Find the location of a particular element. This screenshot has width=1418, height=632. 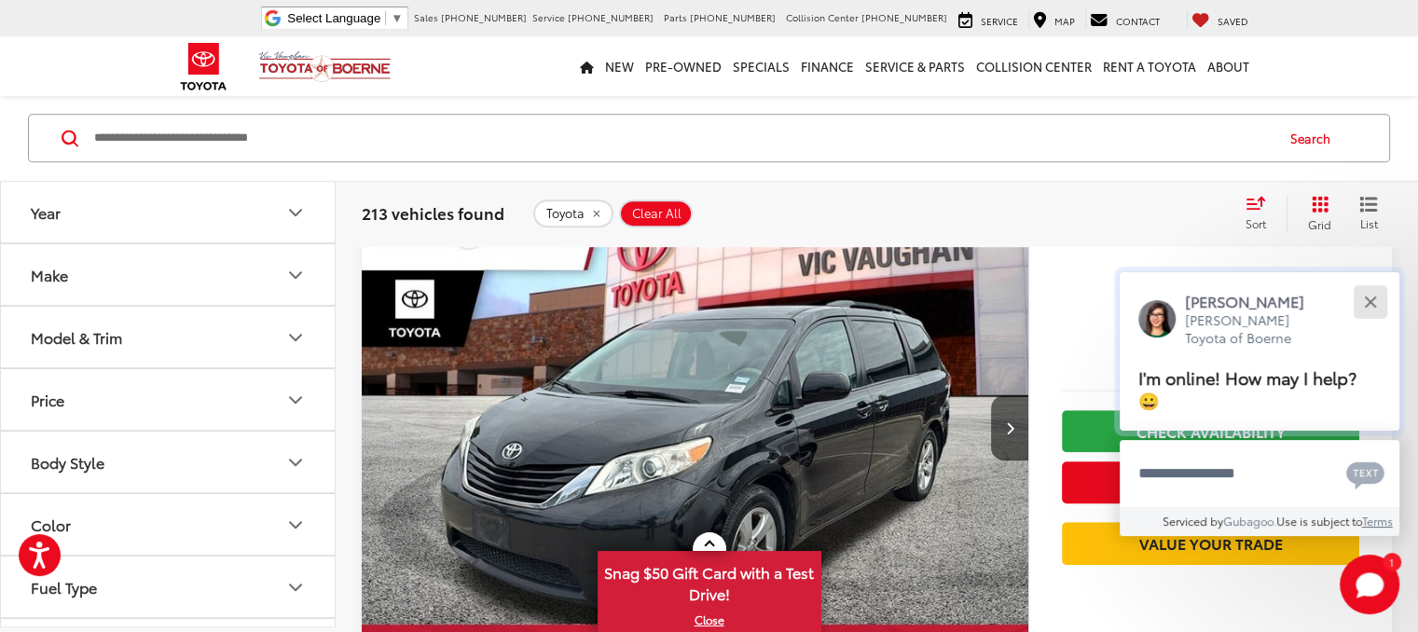

span: Saved is located at coordinates (1232, 21).